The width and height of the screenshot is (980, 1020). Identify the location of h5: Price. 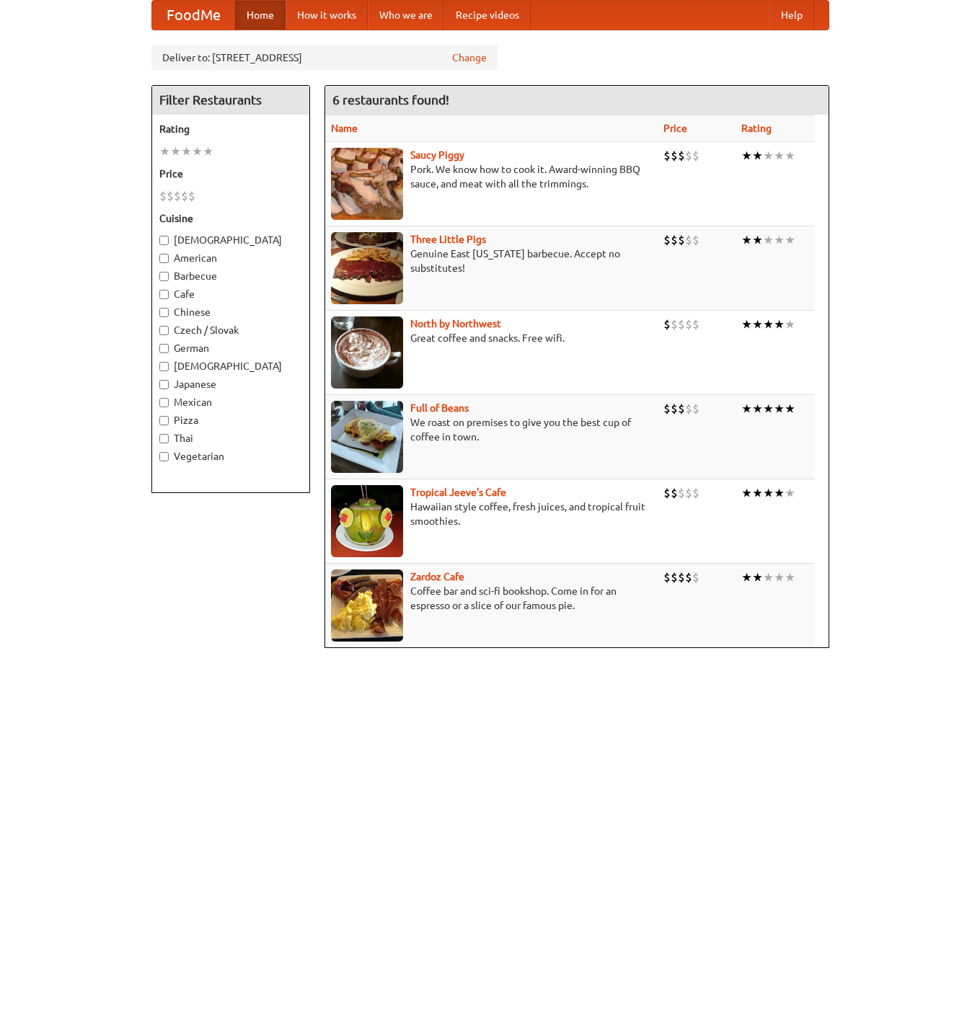
(231, 174).